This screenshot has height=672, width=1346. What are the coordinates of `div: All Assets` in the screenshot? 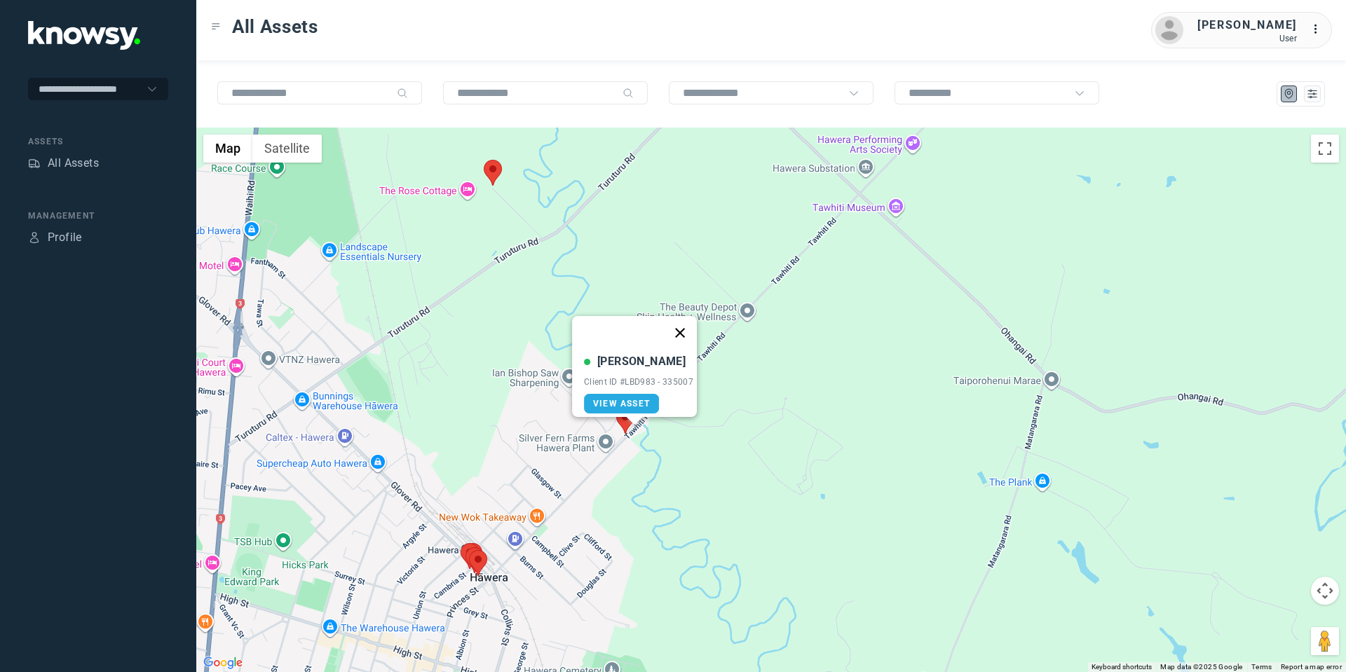 It's located at (73, 163).